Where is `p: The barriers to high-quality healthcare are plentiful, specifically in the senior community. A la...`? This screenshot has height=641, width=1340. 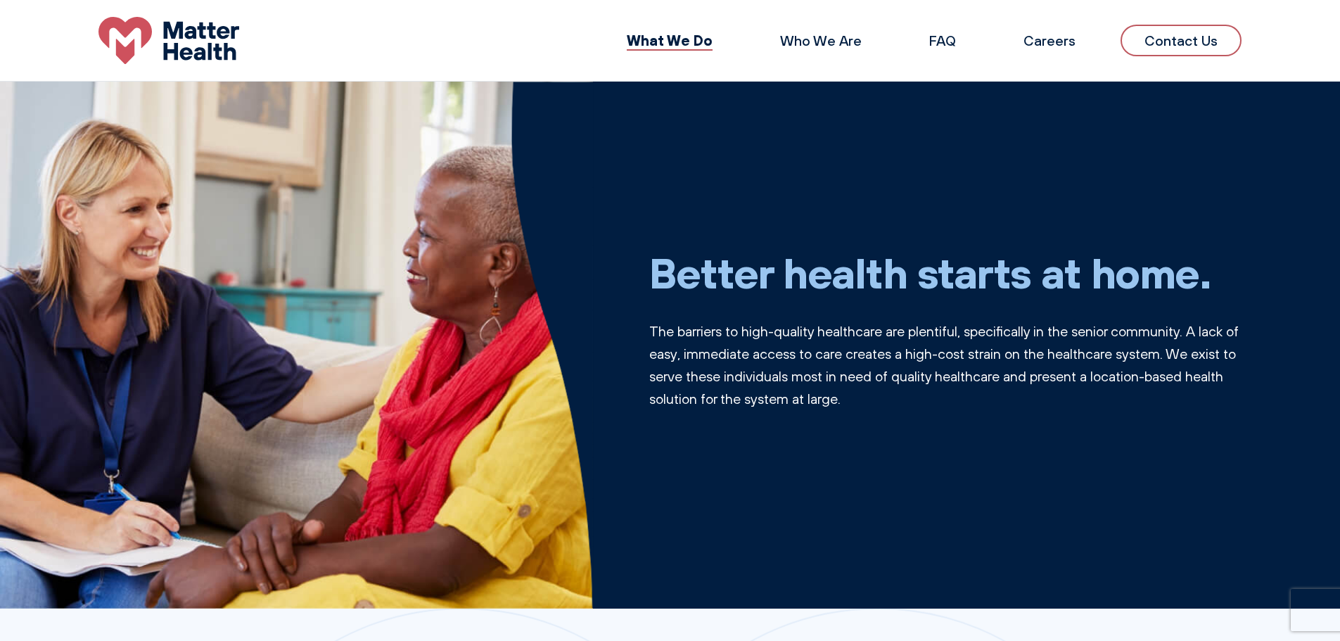
p: The barriers to high-quality healthcare are plentiful, specifically in the senior community. A la... is located at coordinates (946, 365).